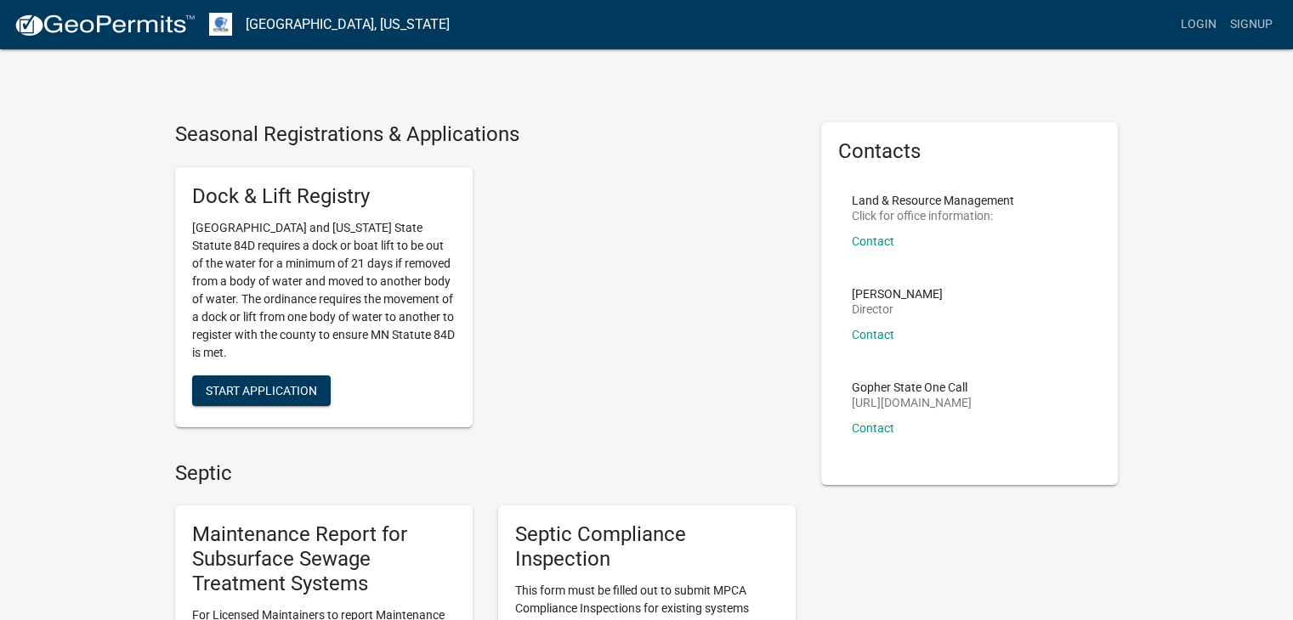  What do you see at coordinates (647, 600) in the screenshot?
I see `p: This form must be filled out to submit MPCA Compliance Inspections for existing systems` at bounding box center [647, 600].